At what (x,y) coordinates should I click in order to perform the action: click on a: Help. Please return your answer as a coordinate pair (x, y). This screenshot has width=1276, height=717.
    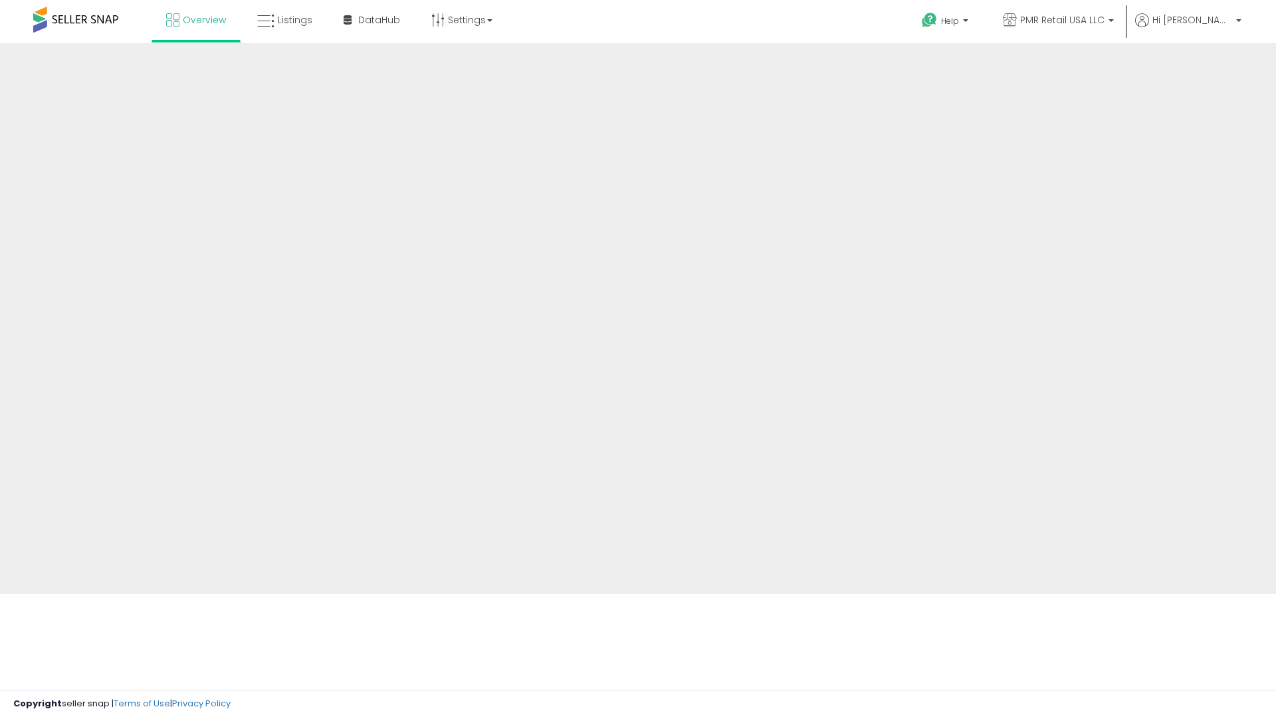
    Looking at the image, I should click on (946, 23).